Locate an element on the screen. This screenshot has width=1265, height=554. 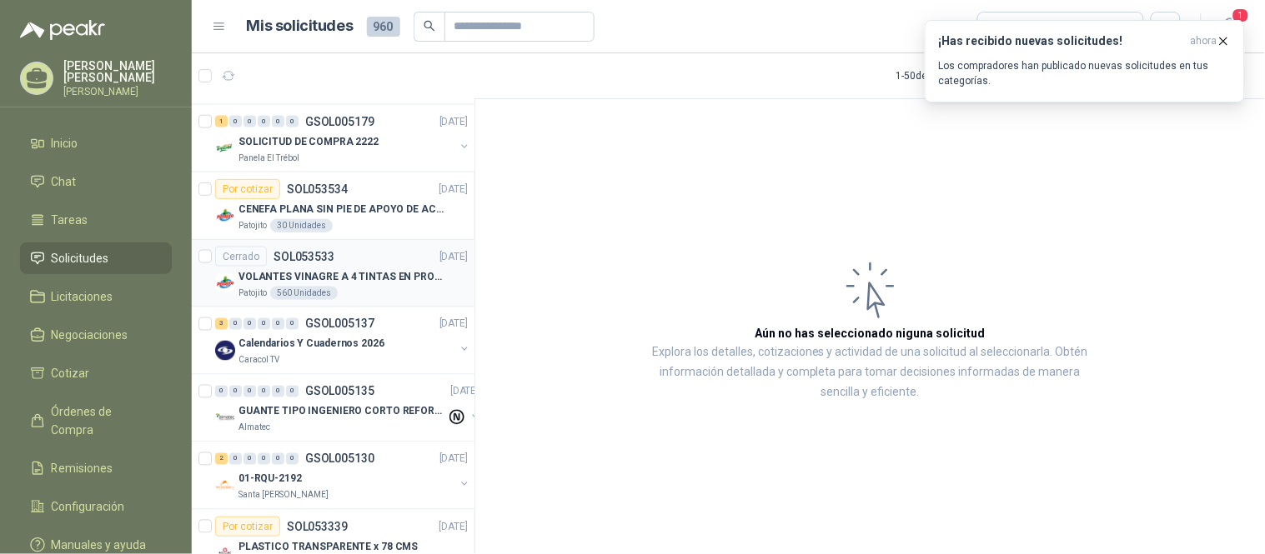
a: Configuración is located at coordinates (96, 507).